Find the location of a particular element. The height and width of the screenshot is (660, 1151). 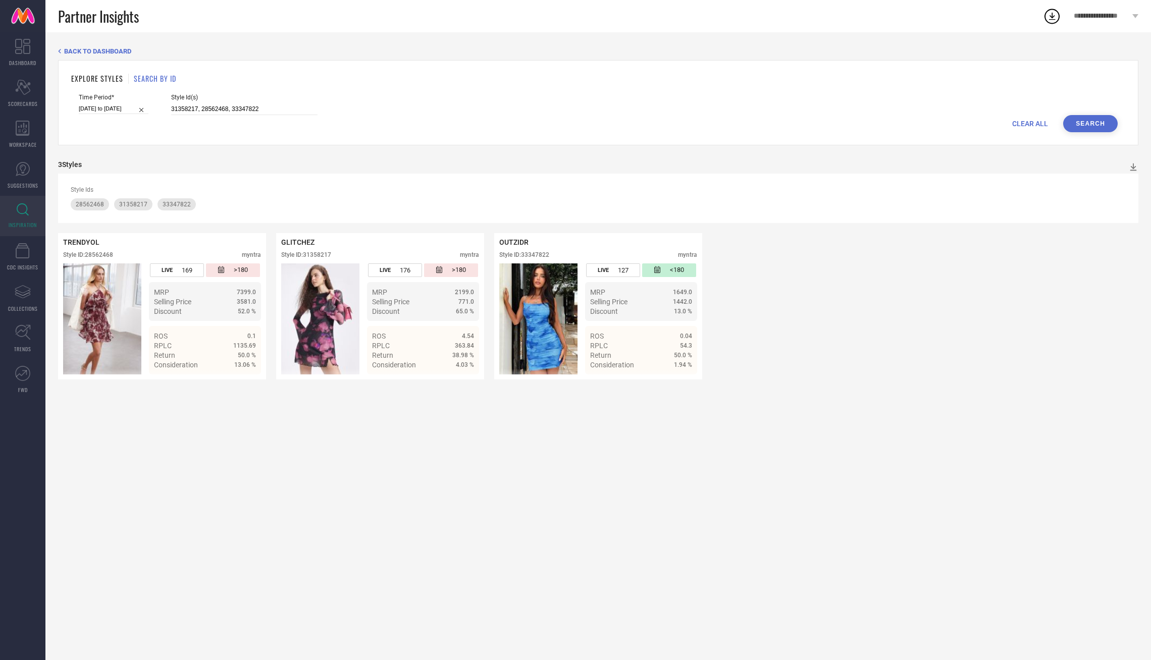

span: 0.1 is located at coordinates (251, 336).